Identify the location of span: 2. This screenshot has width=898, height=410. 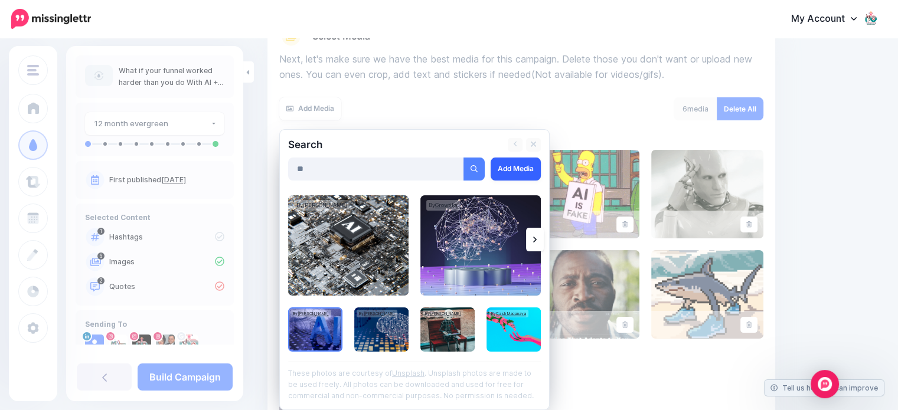
(101, 281).